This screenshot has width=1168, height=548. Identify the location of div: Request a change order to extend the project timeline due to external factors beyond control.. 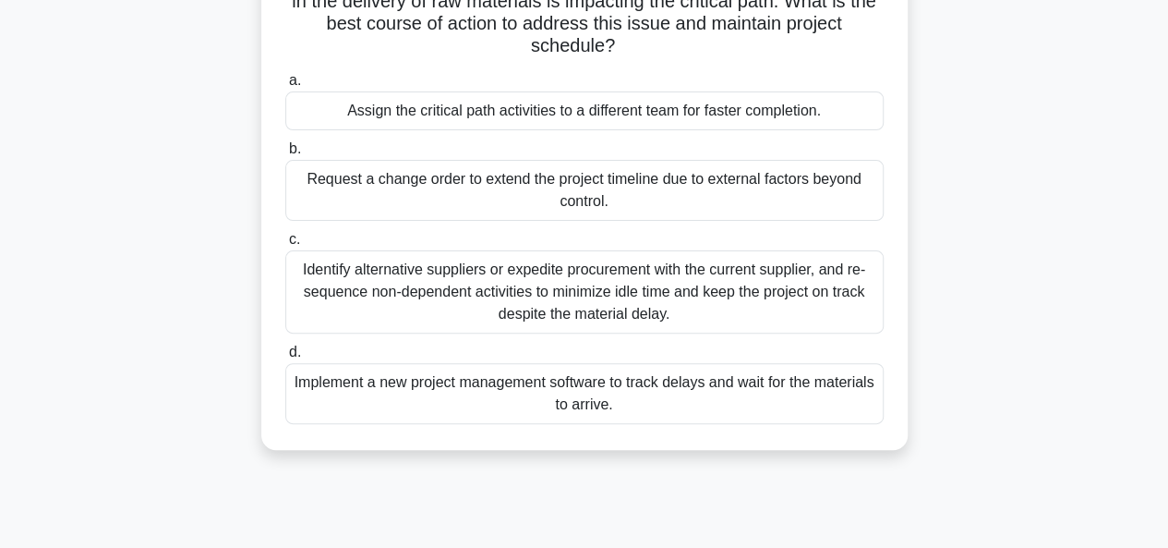
(584, 190).